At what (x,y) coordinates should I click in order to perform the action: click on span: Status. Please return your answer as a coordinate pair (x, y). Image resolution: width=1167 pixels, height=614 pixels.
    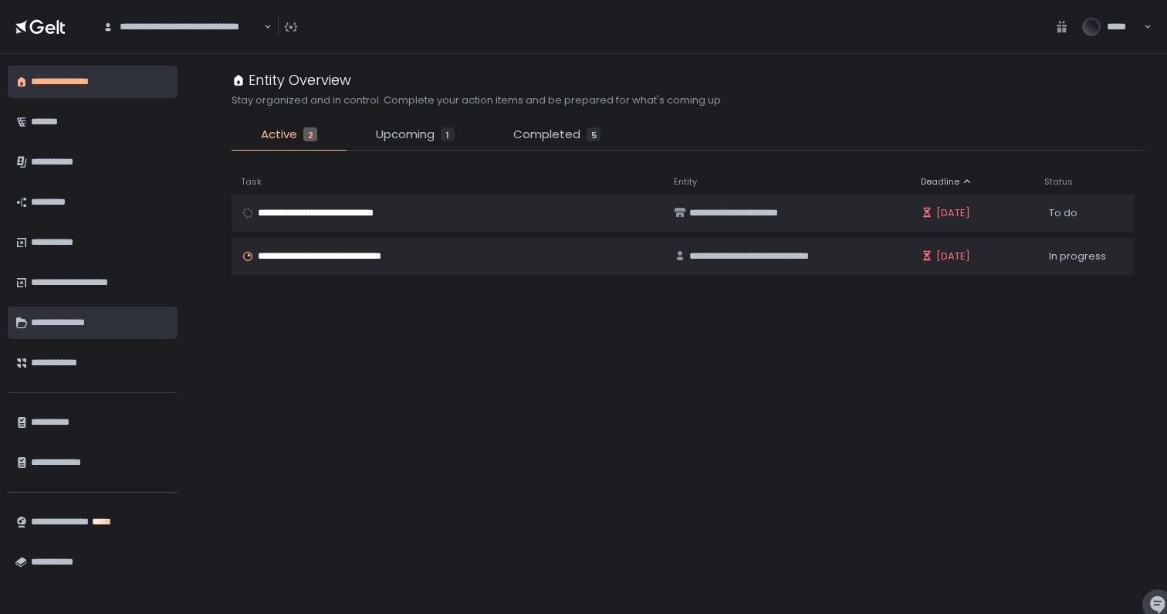
    Looking at the image, I should click on (1058, 181).